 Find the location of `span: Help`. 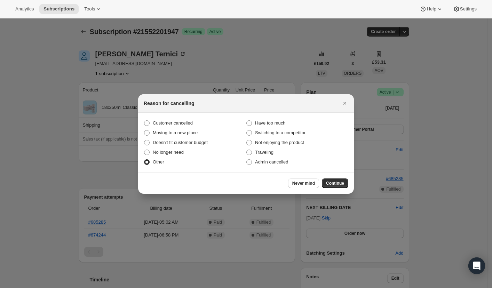

span: Help is located at coordinates (431, 9).